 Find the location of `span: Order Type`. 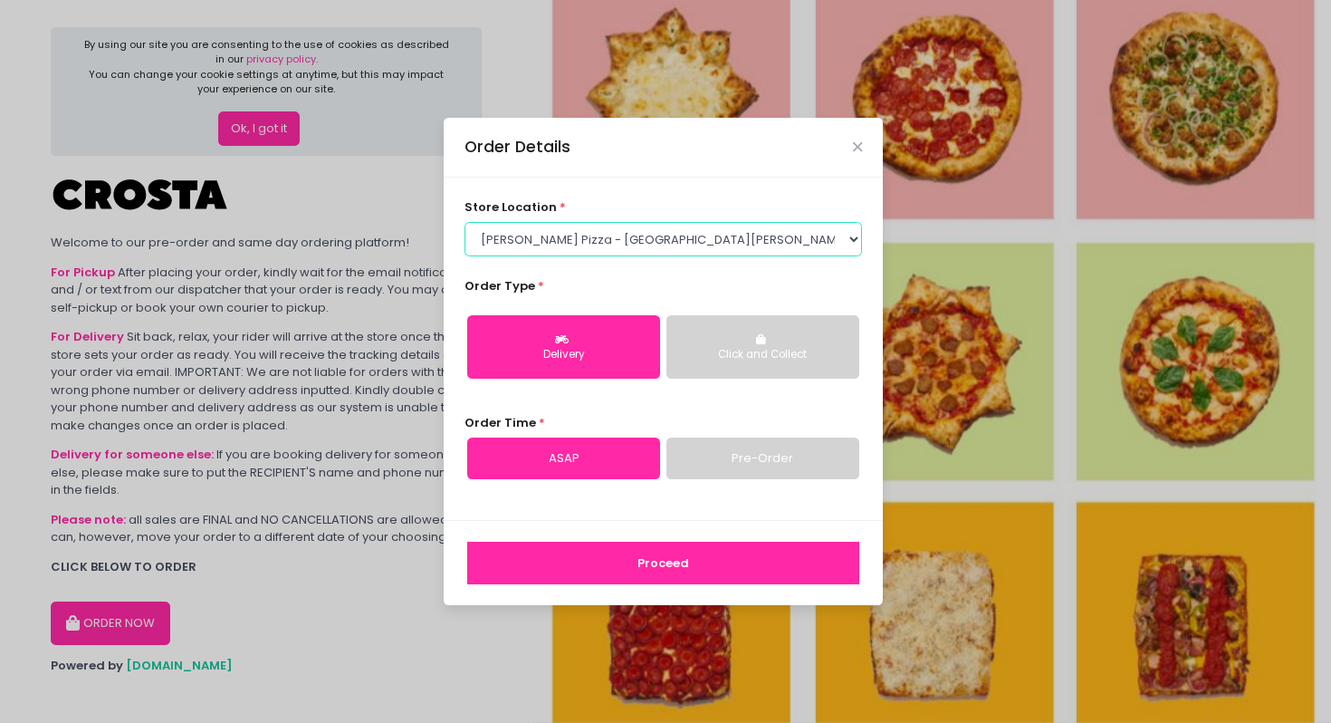

span: Order Type is located at coordinates (500, 285).